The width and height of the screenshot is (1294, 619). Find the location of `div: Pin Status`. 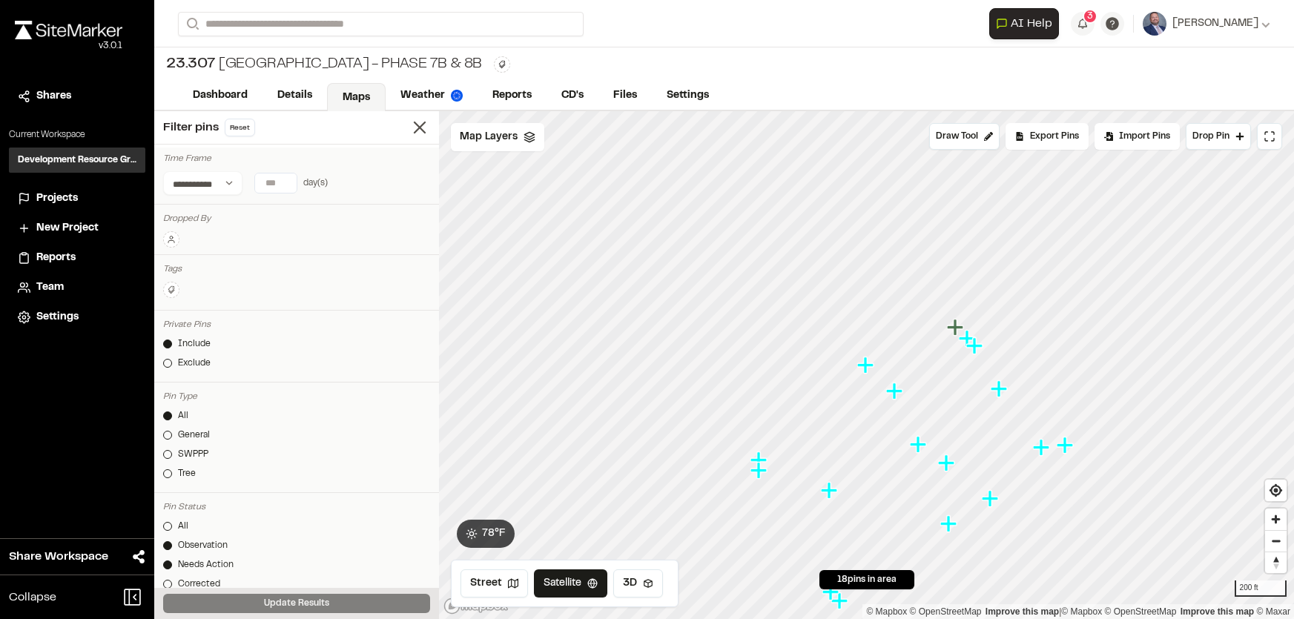

div: Pin Status is located at coordinates (297, 507).